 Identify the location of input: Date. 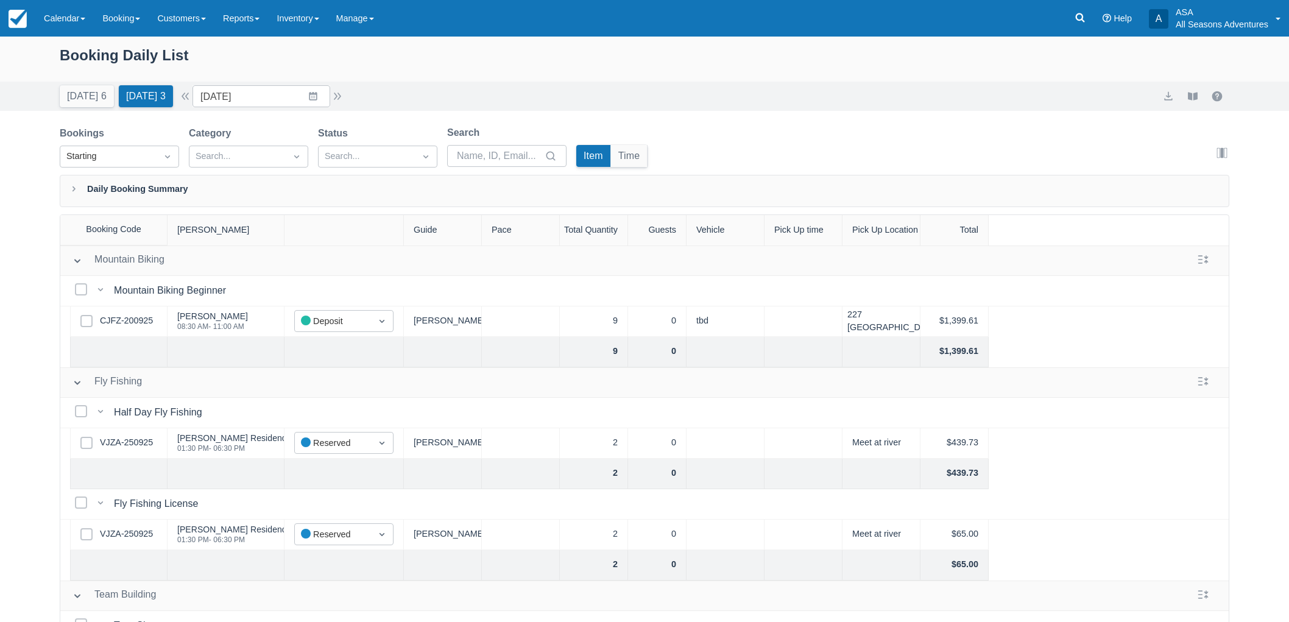
(261, 96).